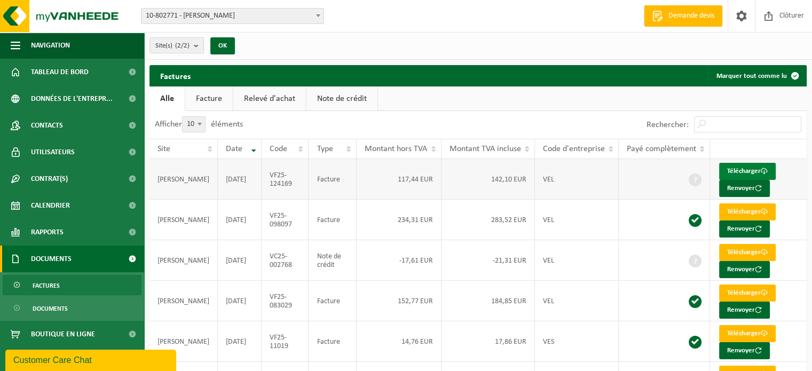 This screenshot has height=371, width=812. What do you see at coordinates (692, 16) in the screenshot?
I see `span: Demande devis` at bounding box center [692, 16].